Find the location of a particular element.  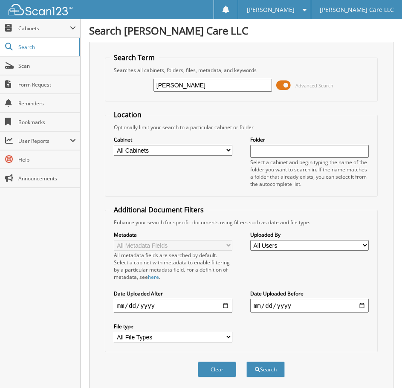

span: Reminders is located at coordinates (47, 103).